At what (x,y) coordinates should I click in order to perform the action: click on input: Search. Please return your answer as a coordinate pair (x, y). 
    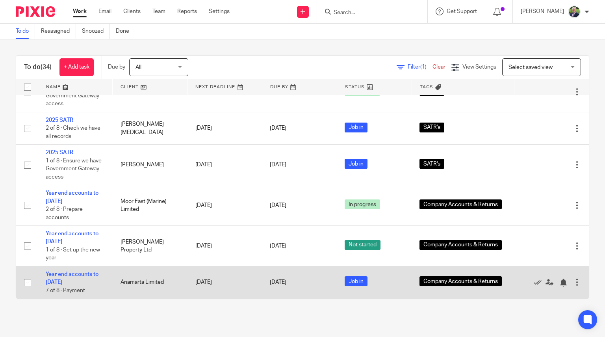
    Looking at the image, I should click on (368, 13).